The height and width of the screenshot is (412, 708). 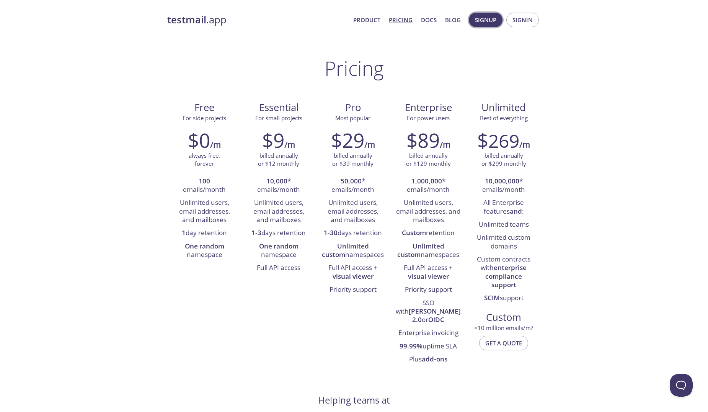 I want to click on h1: Pricing, so click(x=354, y=68).